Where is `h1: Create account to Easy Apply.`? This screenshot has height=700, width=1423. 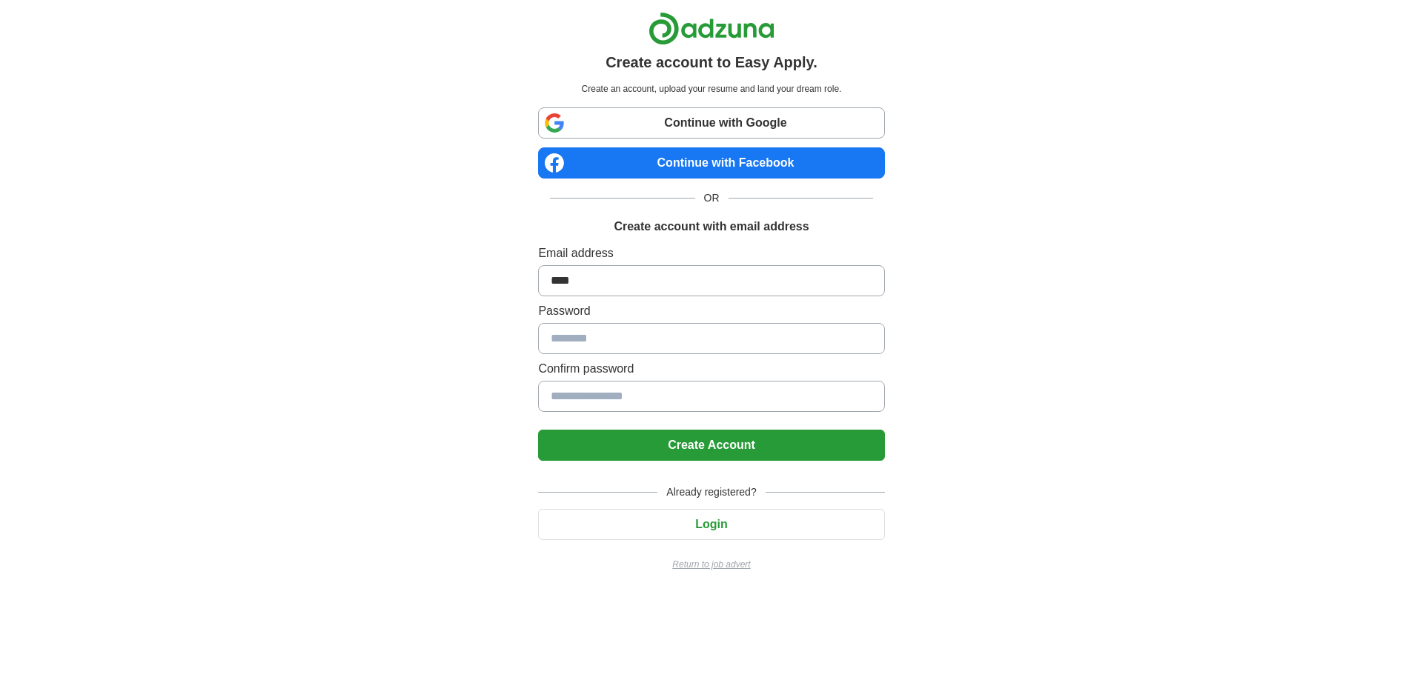
h1: Create account to Easy Apply. is located at coordinates (711, 62).